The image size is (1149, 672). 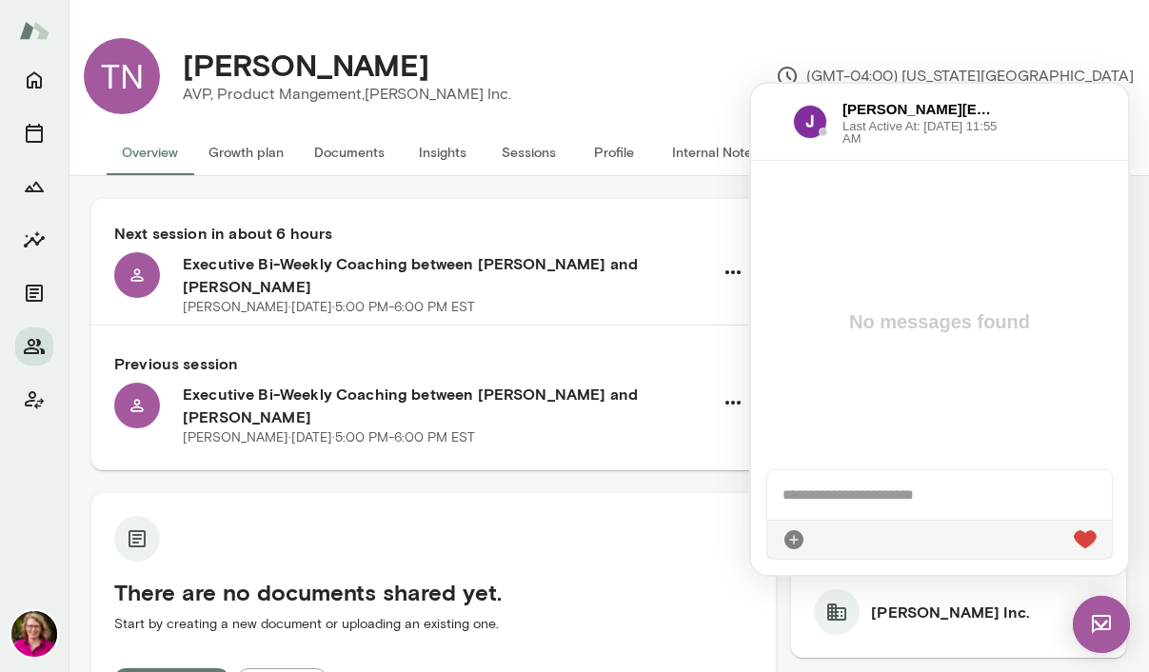 I want to click on button: Growth Plan, so click(x=34, y=187).